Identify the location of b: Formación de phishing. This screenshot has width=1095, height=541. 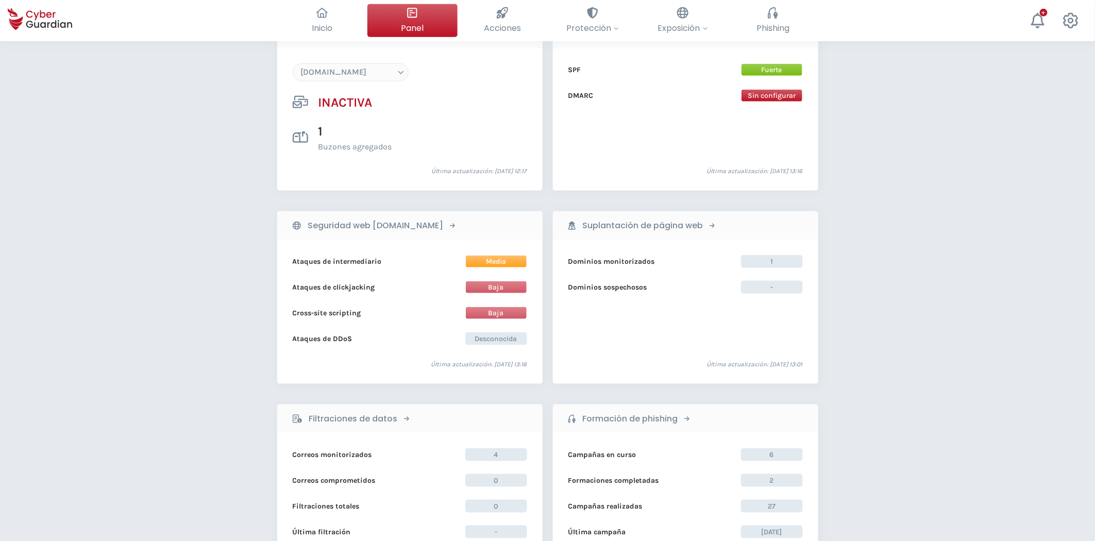
(630, 419).